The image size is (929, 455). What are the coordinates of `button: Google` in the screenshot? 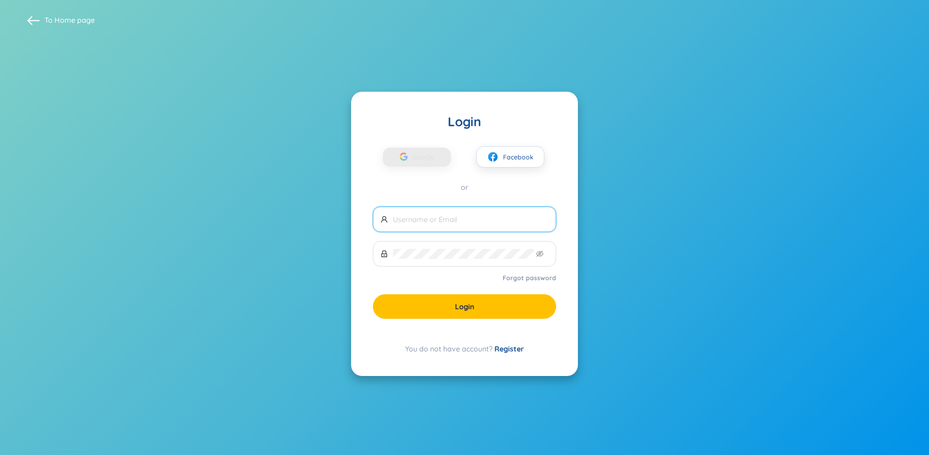 It's located at (417, 157).